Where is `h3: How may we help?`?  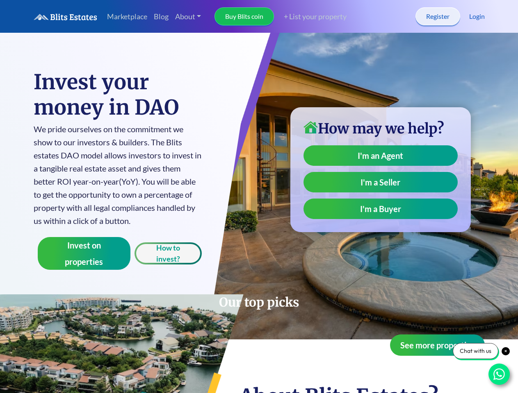 h3: How may we help? is located at coordinates (380, 129).